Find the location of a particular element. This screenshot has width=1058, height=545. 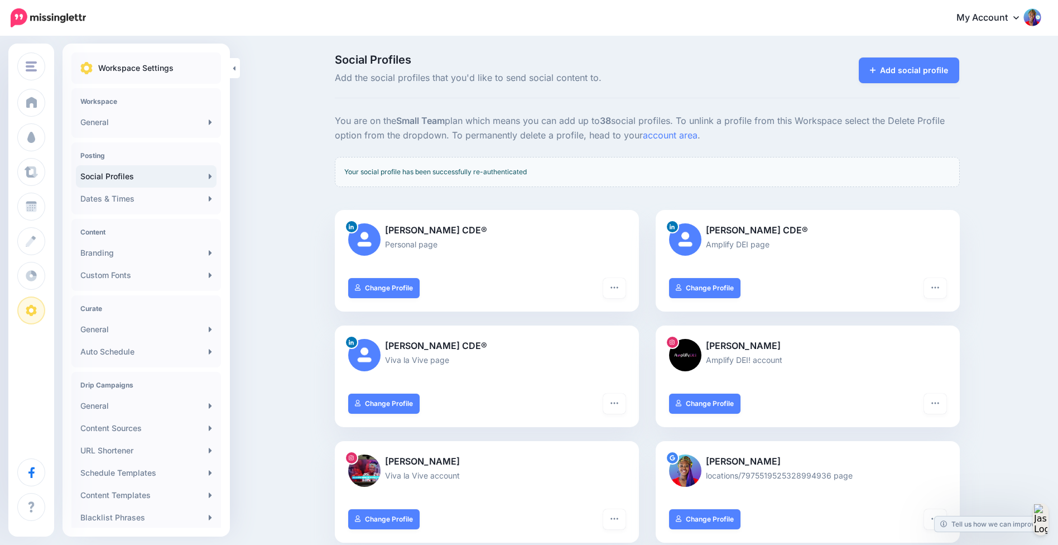

a: Content Templates is located at coordinates (146, 495).